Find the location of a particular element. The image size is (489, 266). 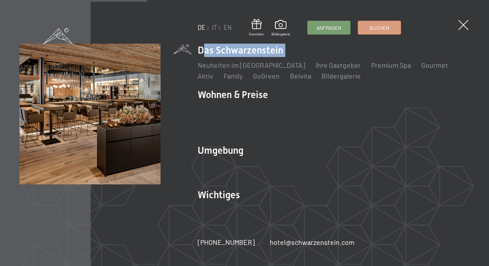

span: Anfragen is located at coordinates (329, 28).